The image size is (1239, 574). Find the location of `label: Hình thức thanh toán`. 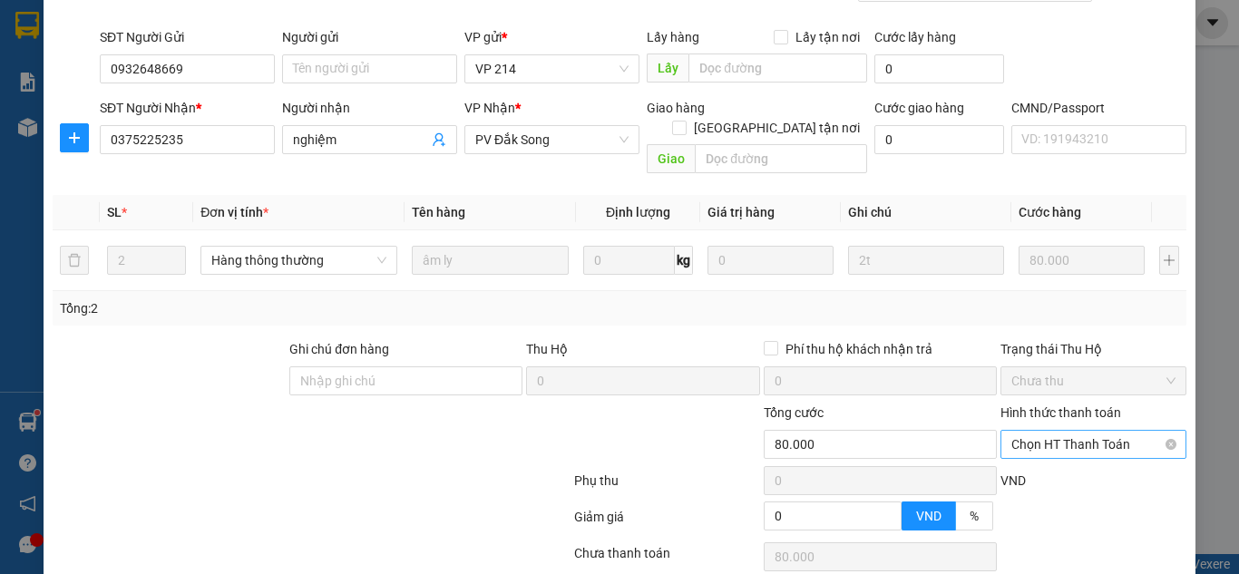

label: Hình thức thanh toán is located at coordinates (1060, 413).